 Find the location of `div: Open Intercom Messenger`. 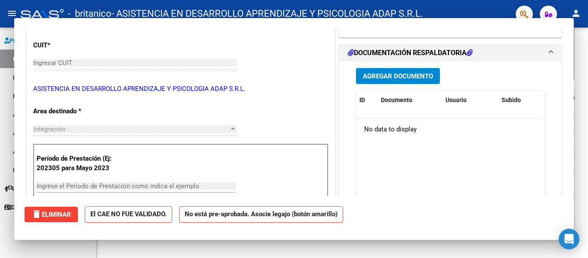

div: Open Intercom Messenger is located at coordinates (569, 239).